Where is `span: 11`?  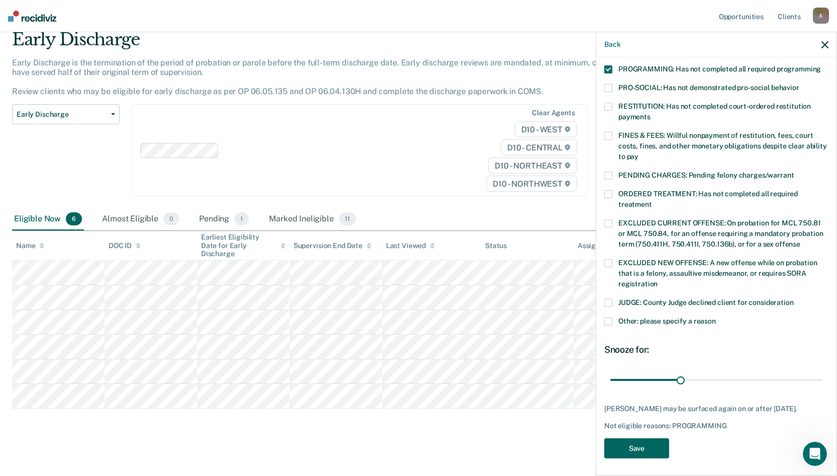 span: 11 is located at coordinates (347, 219).